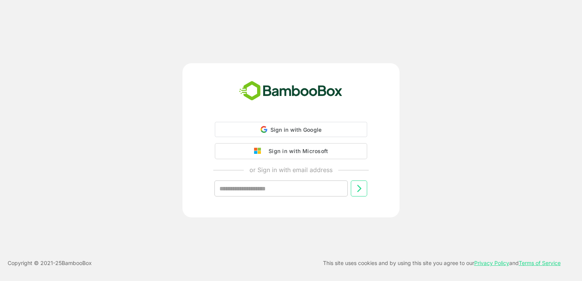 This screenshot has height=281, width=582. I want to click on a: Privacy Policy, so click(491, 263).